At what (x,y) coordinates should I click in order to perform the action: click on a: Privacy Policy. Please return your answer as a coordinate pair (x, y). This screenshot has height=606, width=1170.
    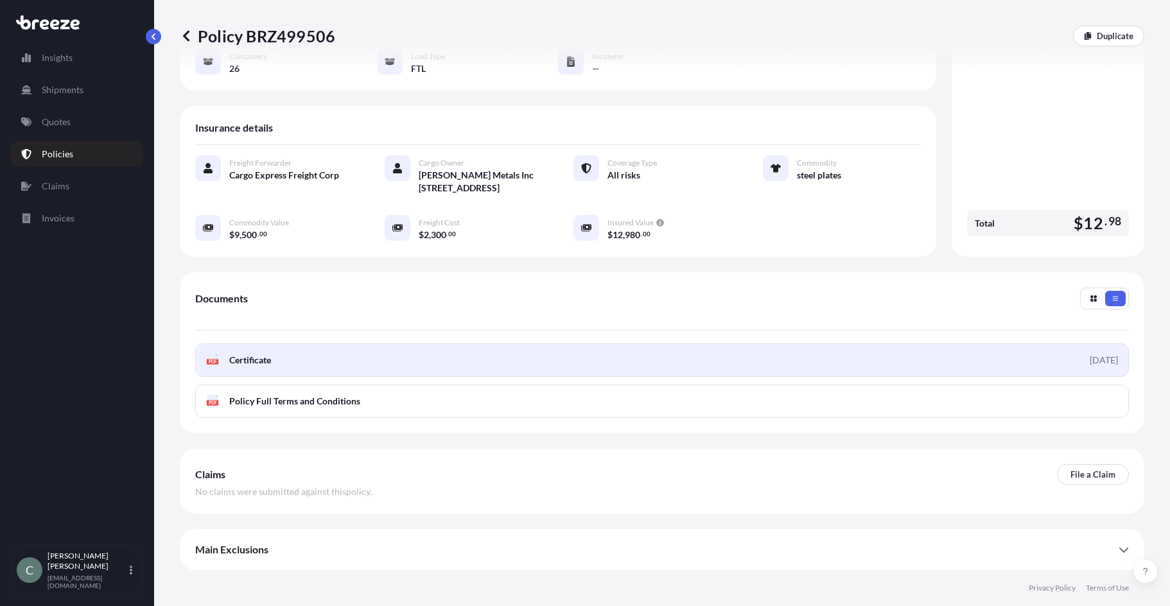
    Looking at the image, I should click on (1052, 588).